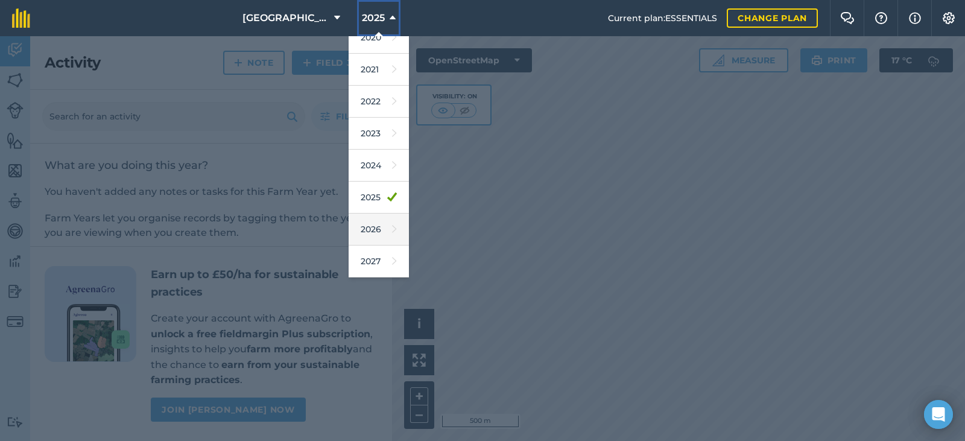  I want to click on a: 2025, so click(379, 197).